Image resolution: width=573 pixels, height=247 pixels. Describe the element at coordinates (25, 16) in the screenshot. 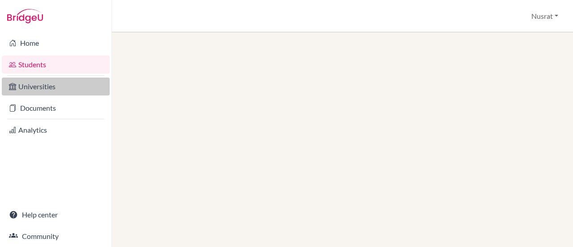

I see `img: Bridge-U` at that location.